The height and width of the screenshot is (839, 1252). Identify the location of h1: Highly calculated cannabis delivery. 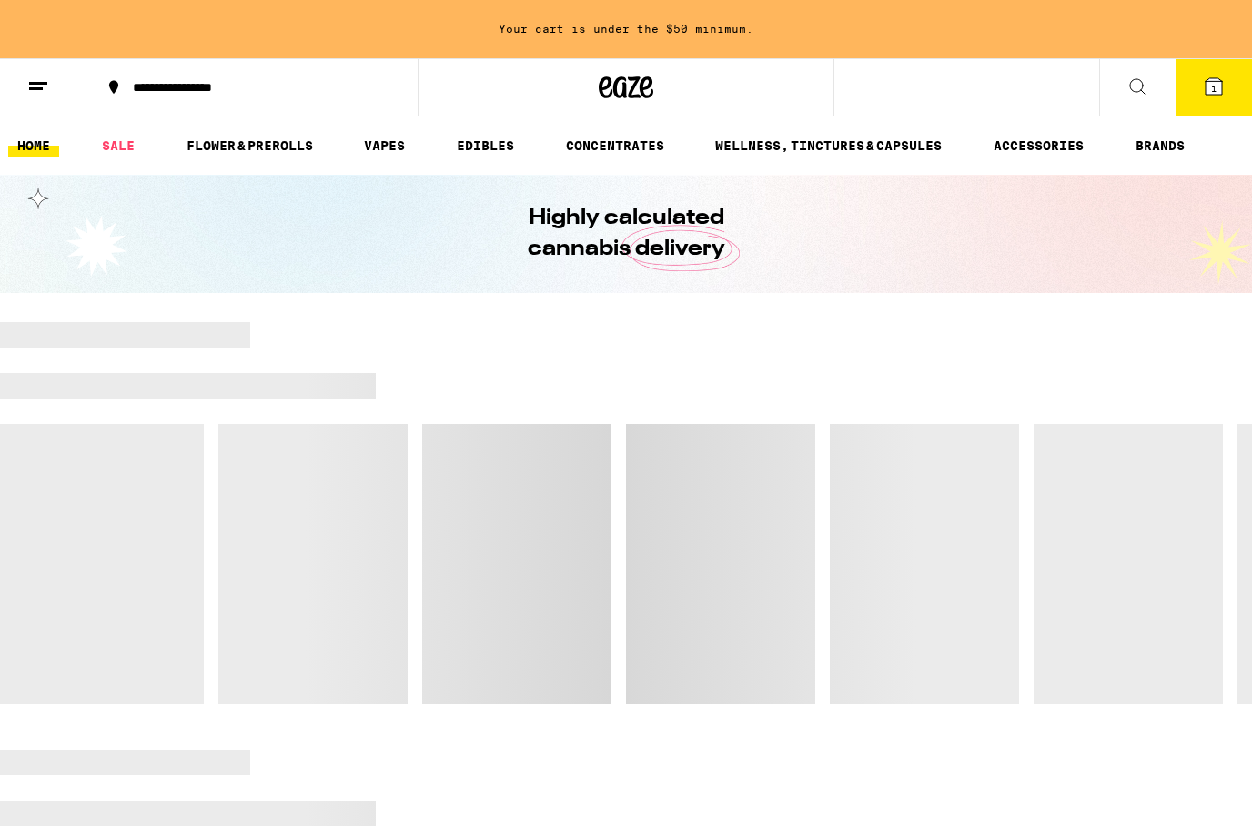
(626, 234).